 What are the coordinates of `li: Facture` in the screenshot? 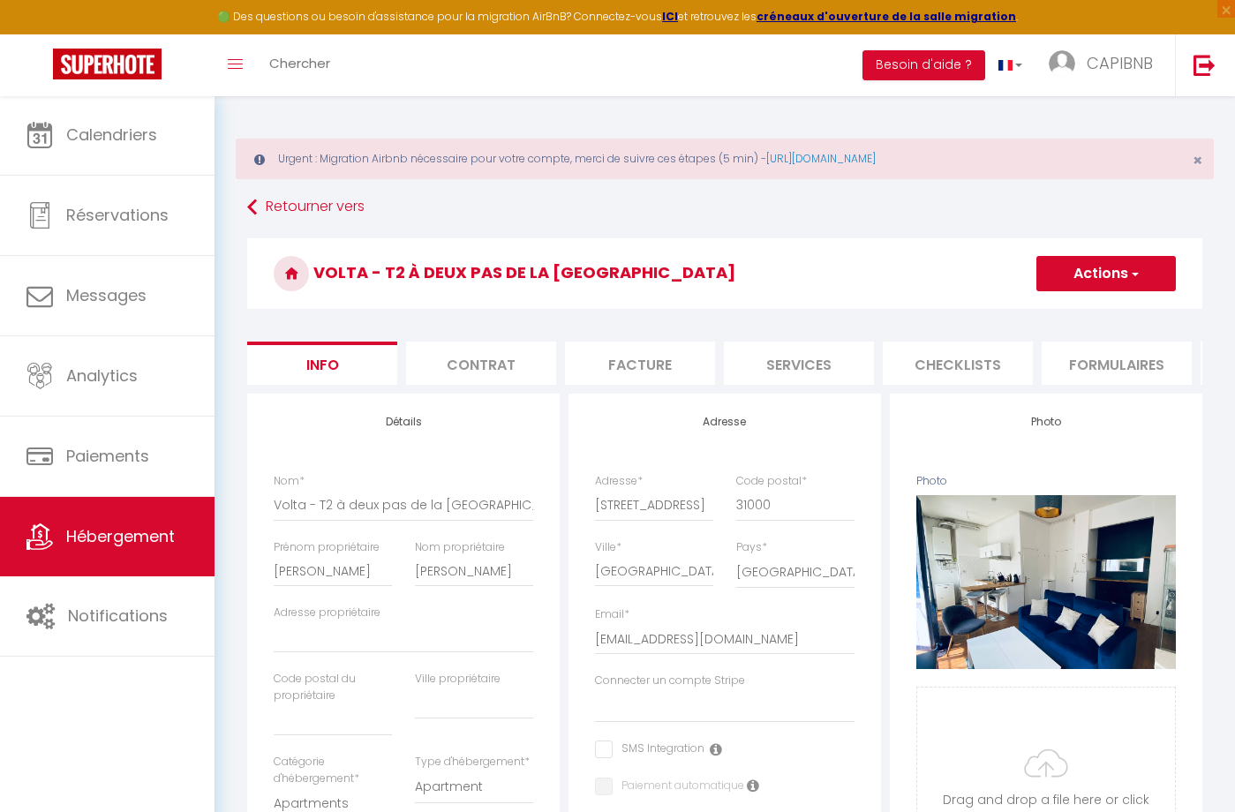 It's located at (640, 363).